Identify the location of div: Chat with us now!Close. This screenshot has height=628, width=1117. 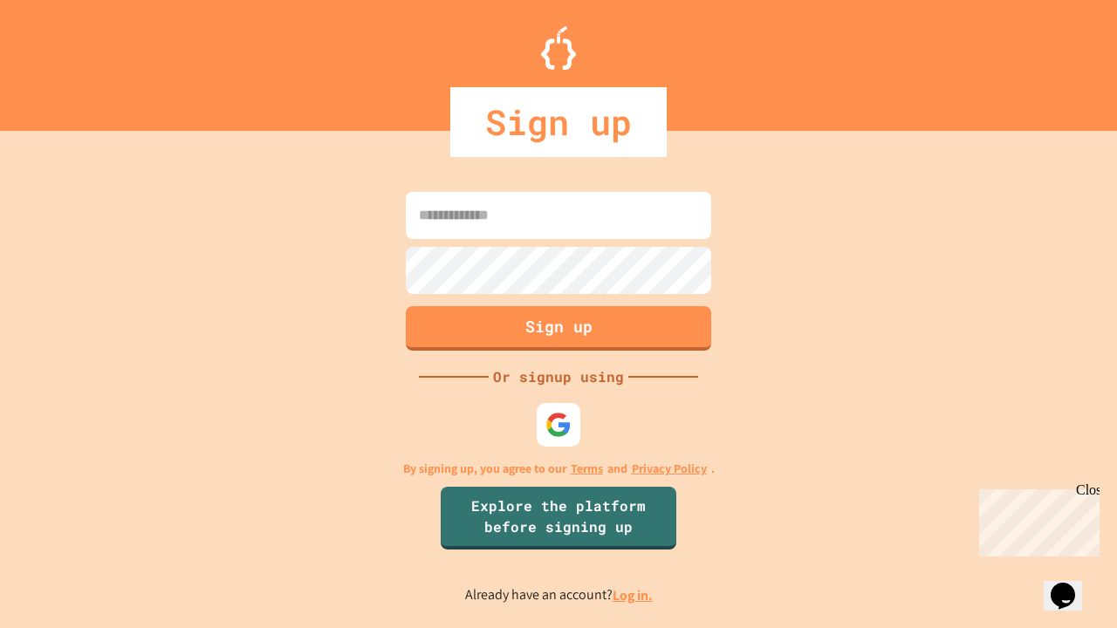
(64, 58).